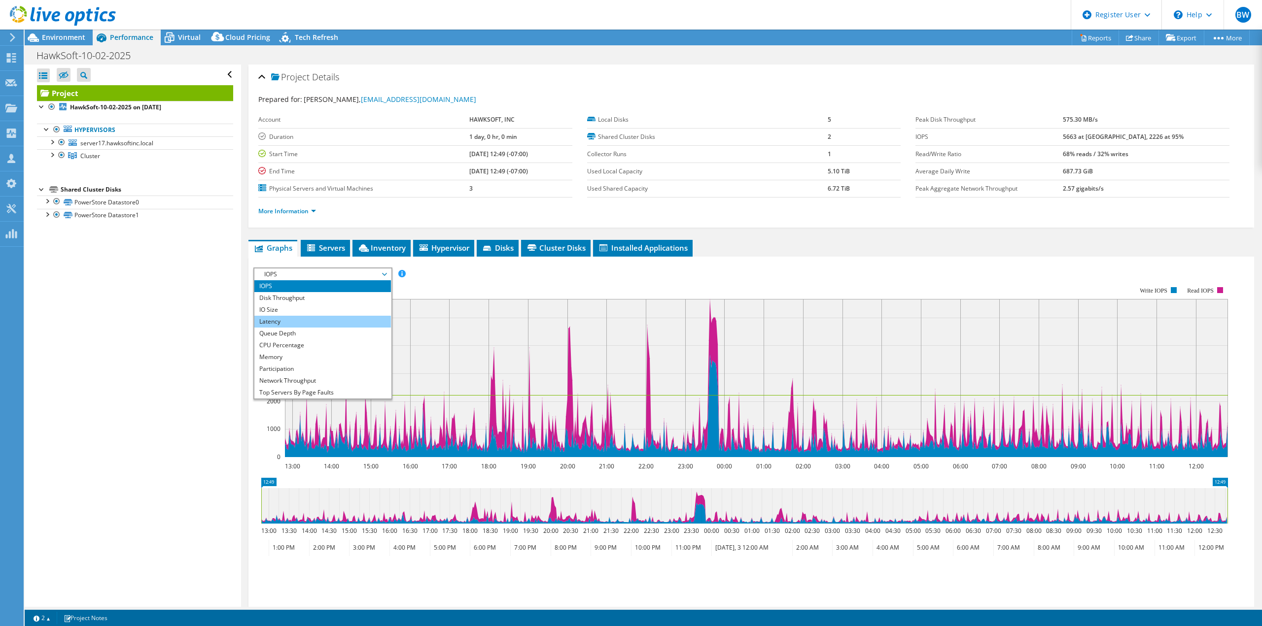 This screenshot has width=1262, height=626. What do you see at coordinates (838, 188) in the screenshot?
I see `b: 6.72 TiB` at bounding box center [838, 188].